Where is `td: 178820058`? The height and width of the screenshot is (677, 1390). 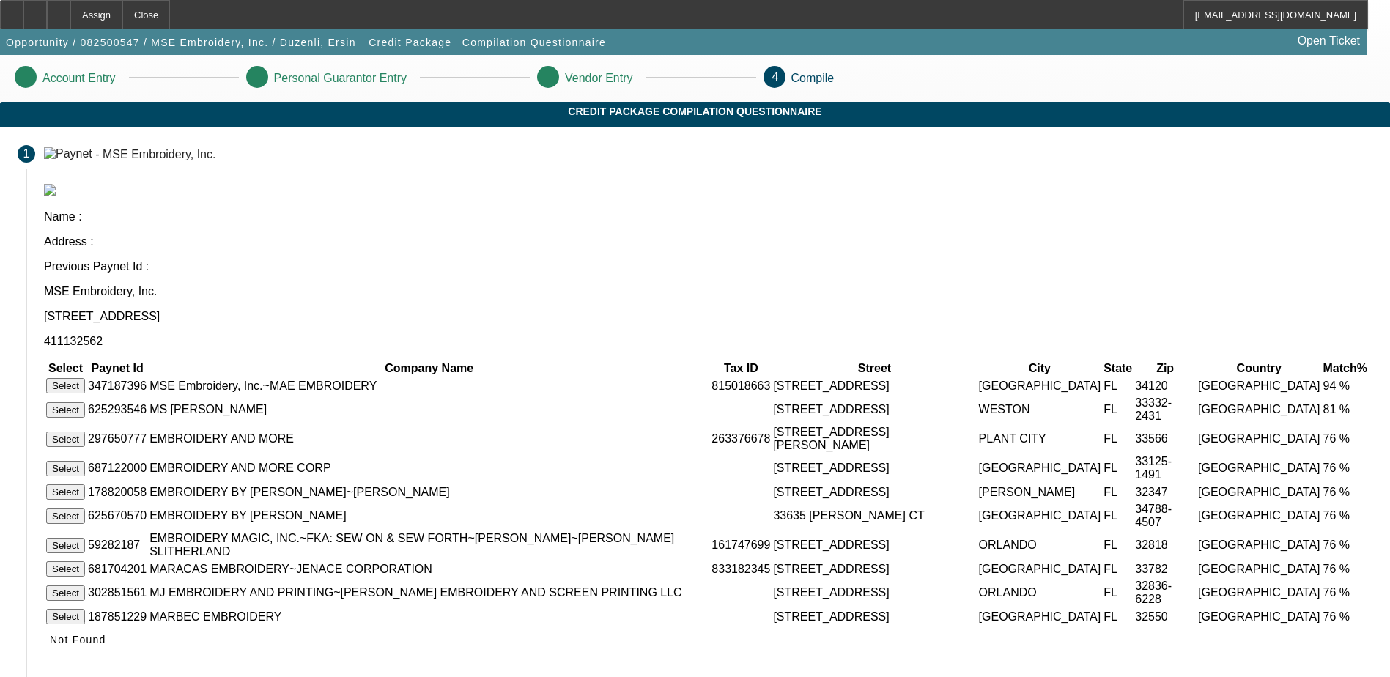
td: 178820058 is located at coordinates (117, 492).